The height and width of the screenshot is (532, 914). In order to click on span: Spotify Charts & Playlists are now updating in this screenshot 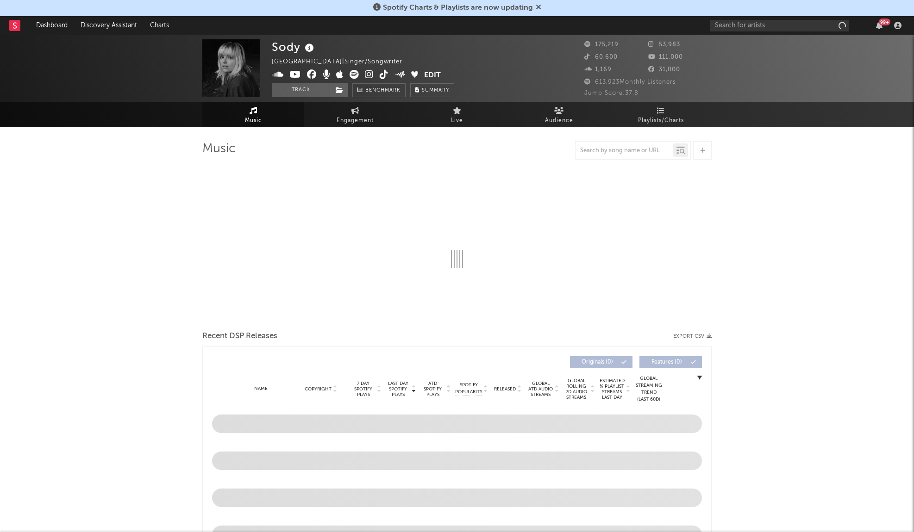, I will do `click(458, 8)`.